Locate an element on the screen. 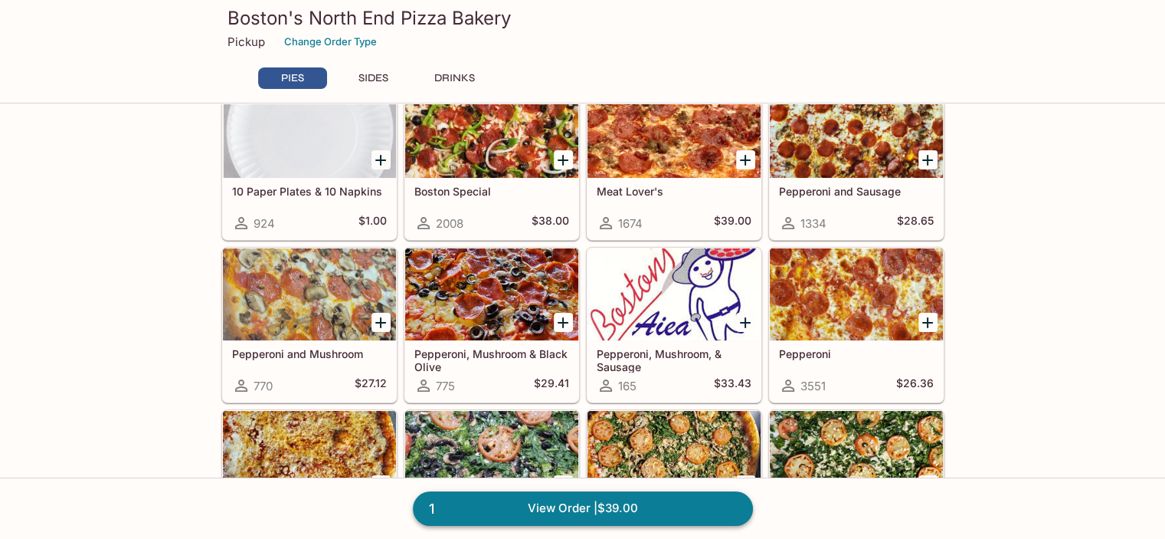 This screenshot has height=539, width=1165. span: 1 is located at coordinates (431, 509).